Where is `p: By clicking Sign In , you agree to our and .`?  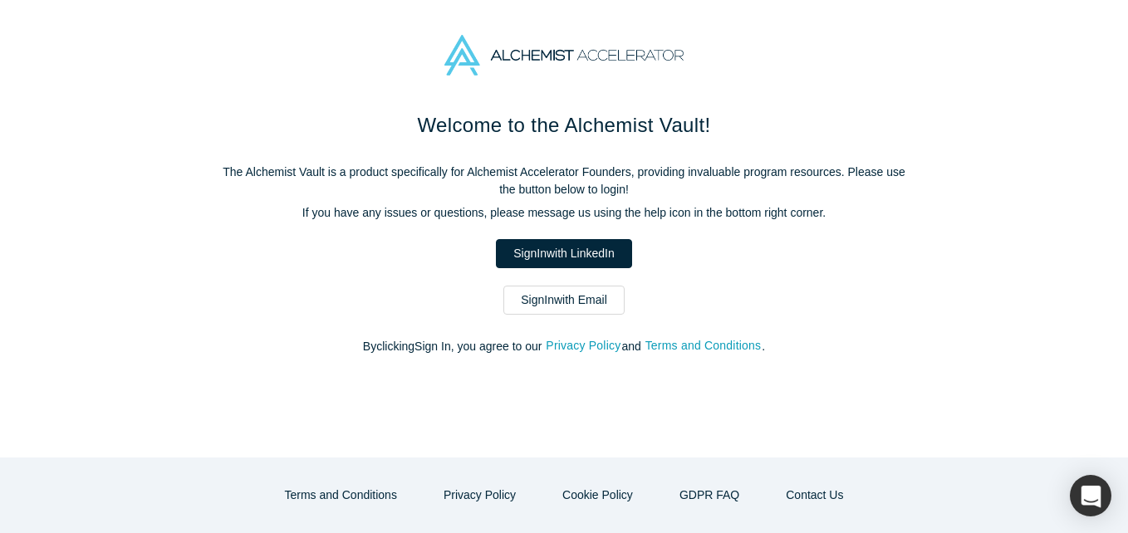
p: By clicking Sign In , you agree to our and . is located at coordinates (564, 347).